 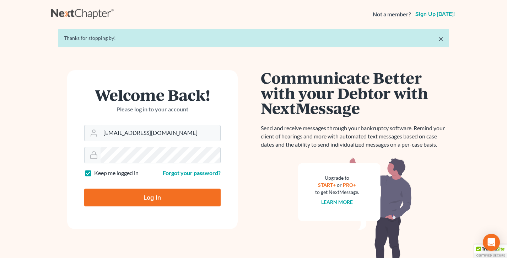 I want to click on label: Keep me logged in, so click(x=116, y=173).